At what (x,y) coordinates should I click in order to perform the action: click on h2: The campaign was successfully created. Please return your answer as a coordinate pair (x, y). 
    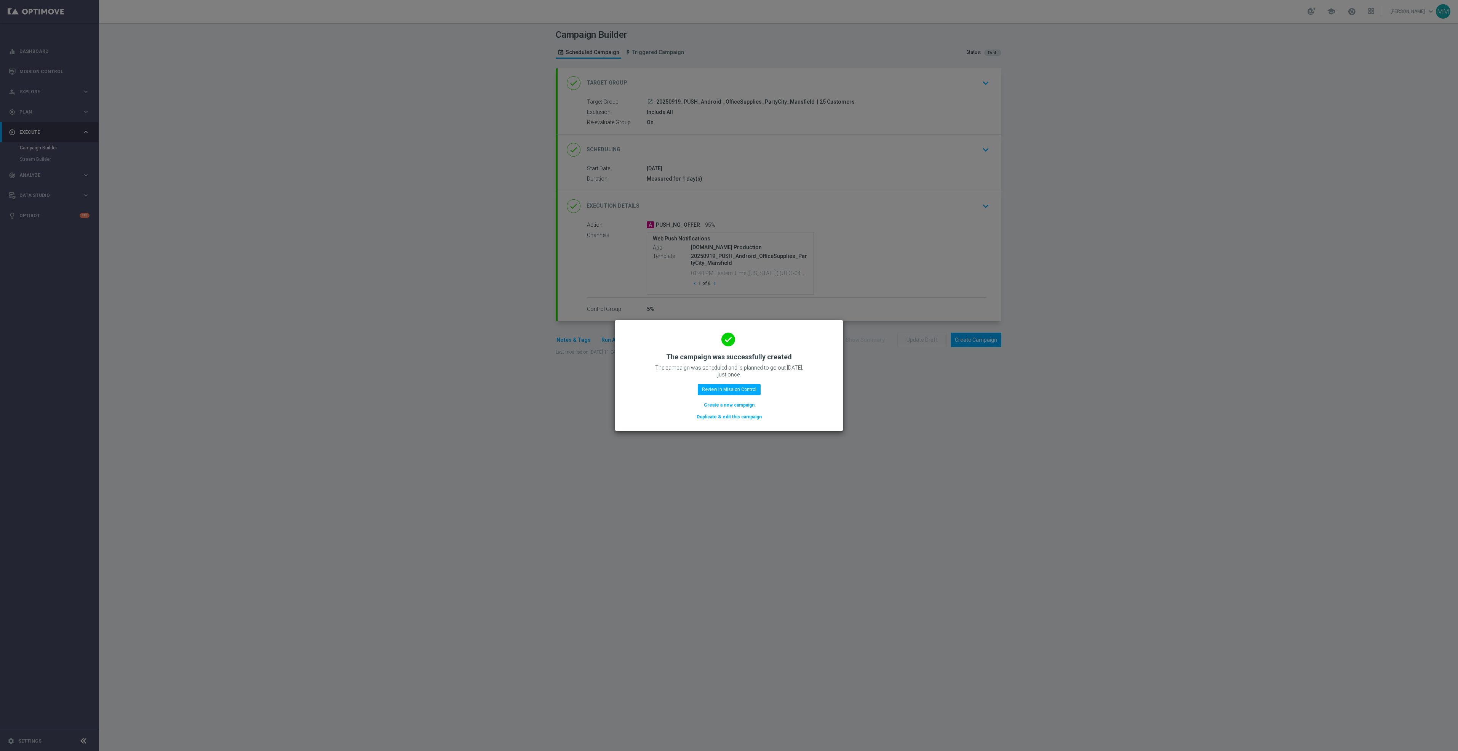
    Looking at the image, I should click on (729, 357).